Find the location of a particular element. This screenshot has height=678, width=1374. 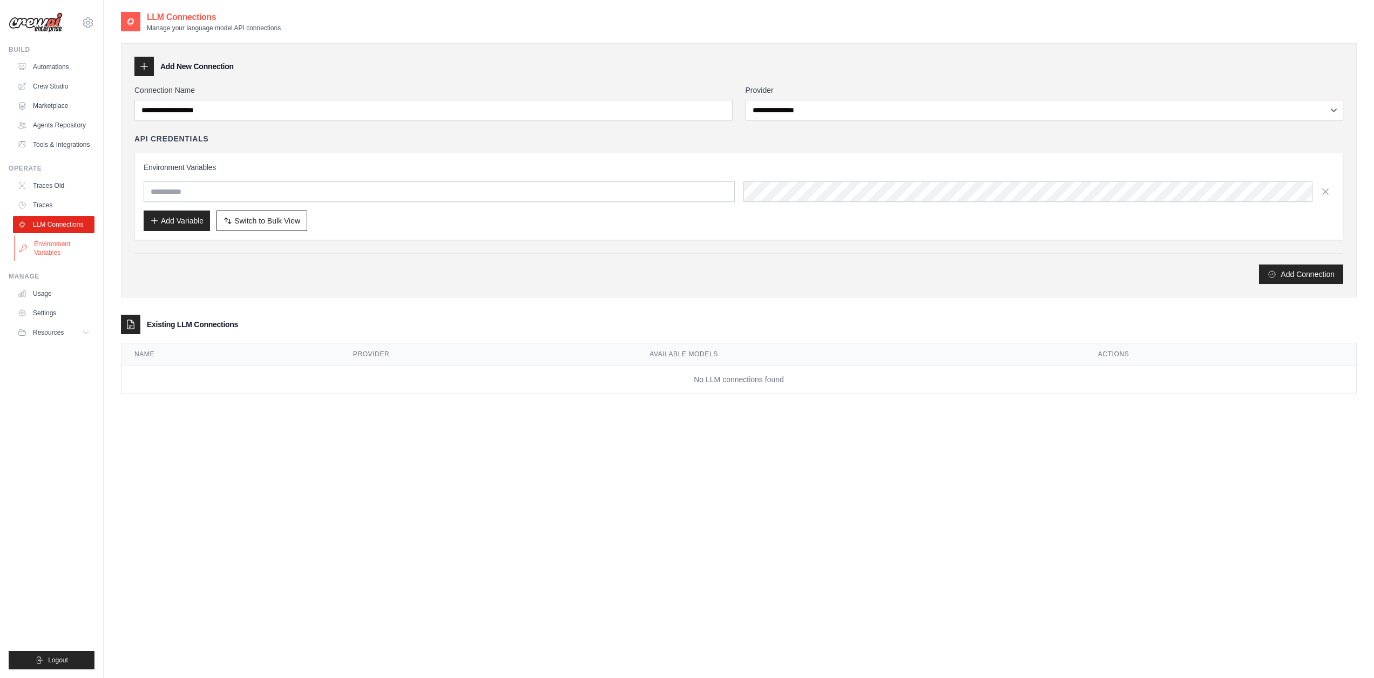

button: Resources is located at coordinates (53, 333).